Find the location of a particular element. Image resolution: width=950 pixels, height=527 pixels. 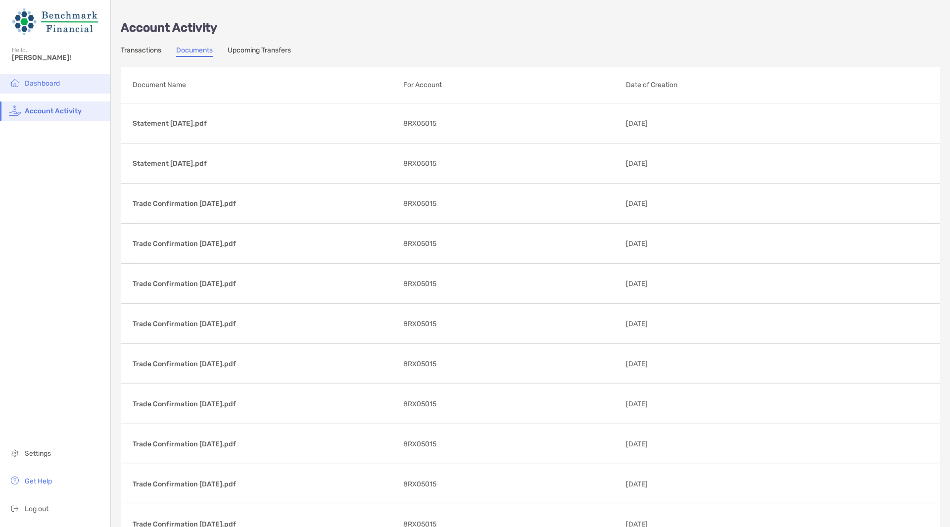

img: get-help icon is located at coordinates (15, 480).